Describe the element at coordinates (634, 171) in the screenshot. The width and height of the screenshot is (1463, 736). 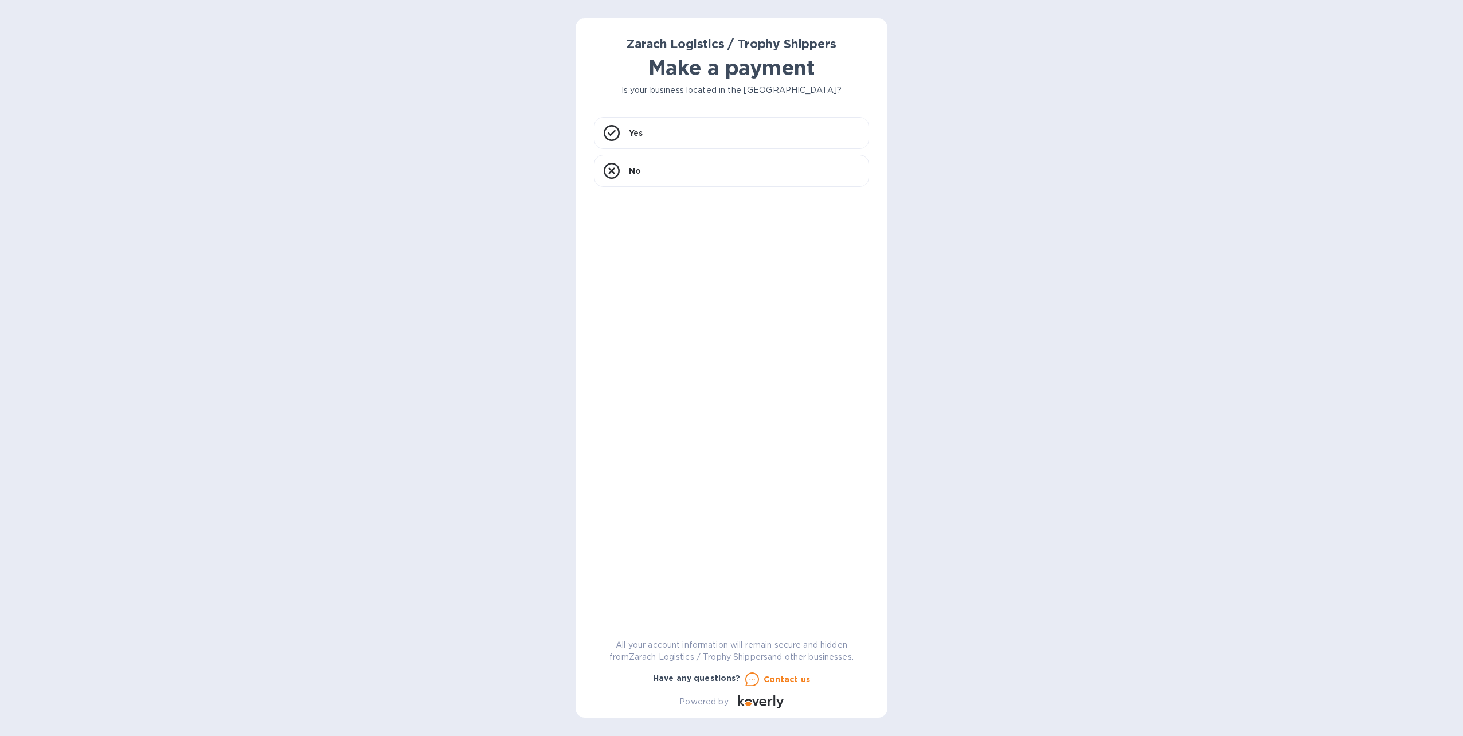
I see `p: No` at that location.